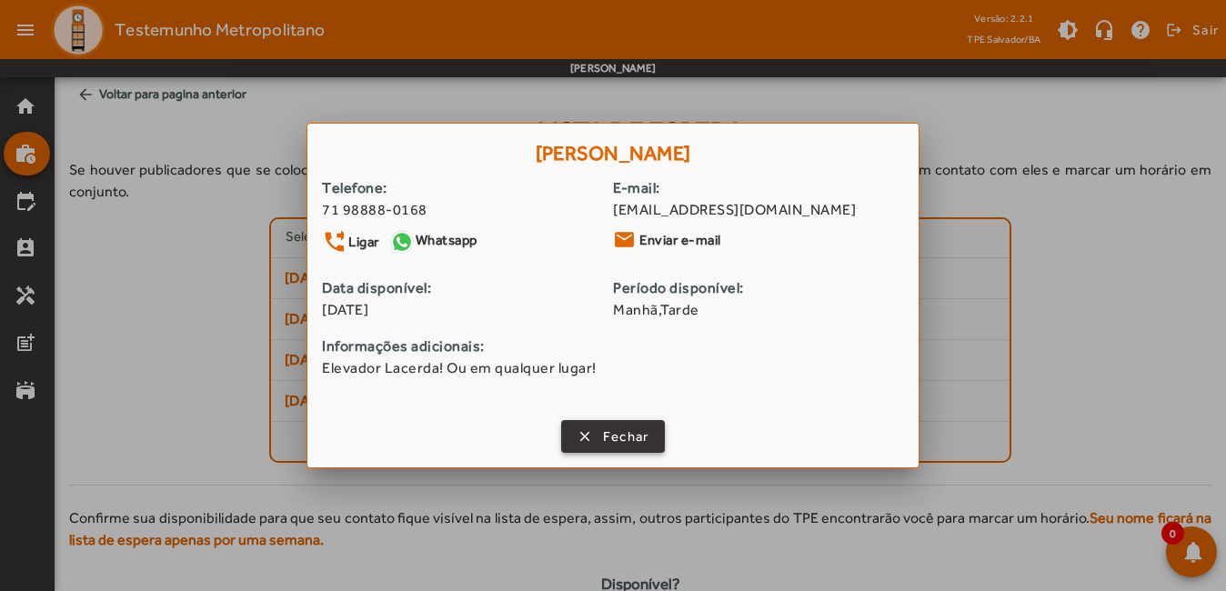  What do you see at coordinates (402, 242) in the screenshot?
I see `img: Whatsapp` at bounding box center [402, 242].